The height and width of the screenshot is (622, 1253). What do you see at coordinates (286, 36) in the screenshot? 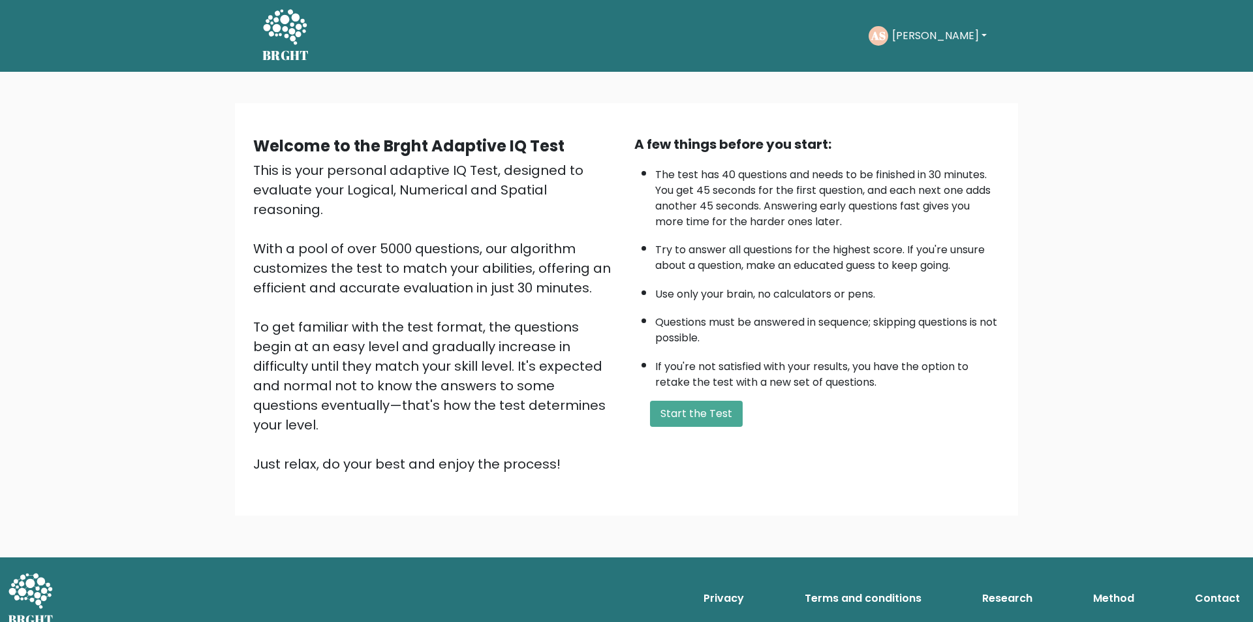
I see `a: BRGHT` at bounding box center [286, 36].